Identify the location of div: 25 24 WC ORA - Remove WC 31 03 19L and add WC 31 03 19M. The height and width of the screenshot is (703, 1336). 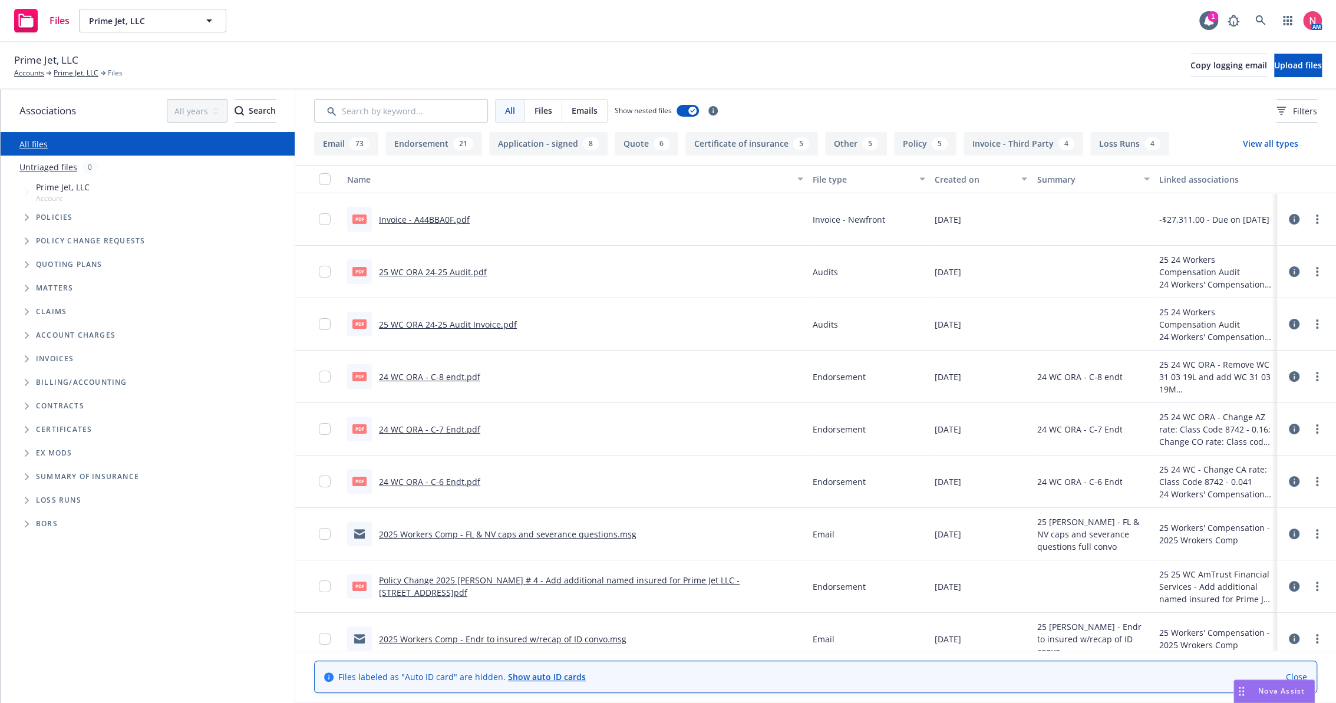
(1216, 377).